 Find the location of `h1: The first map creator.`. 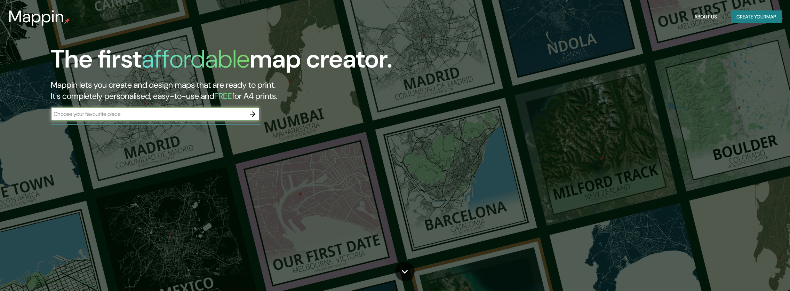

h1: The first map creator. is located at coordinates (222, 62).